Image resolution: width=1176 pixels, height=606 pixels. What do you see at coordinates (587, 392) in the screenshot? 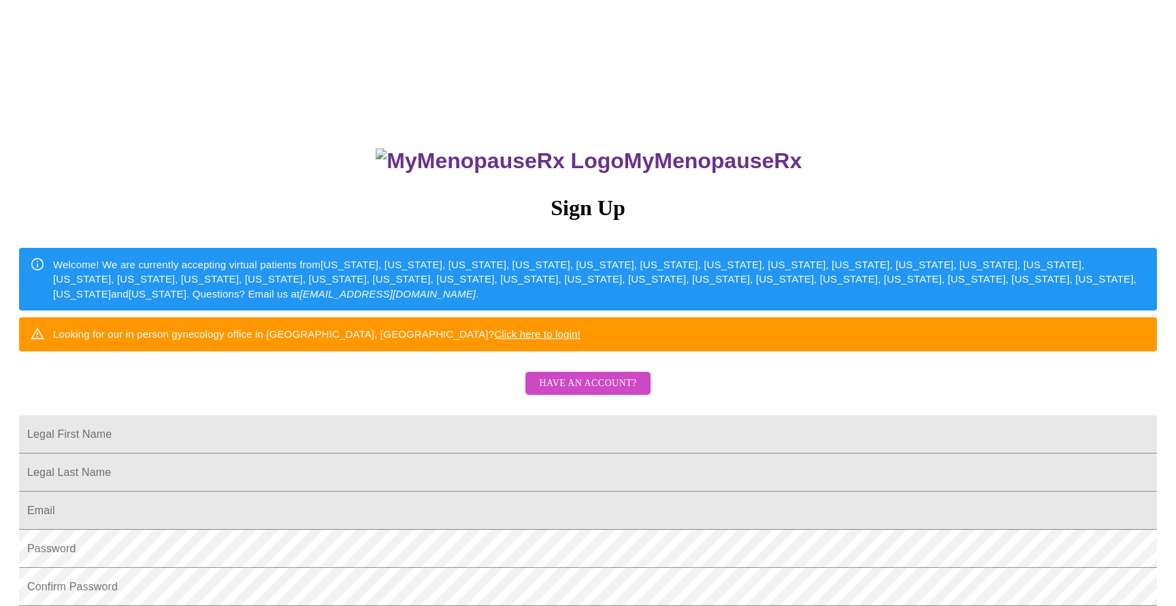
I see `a: Have an account?` at bounding box center [587, 392].